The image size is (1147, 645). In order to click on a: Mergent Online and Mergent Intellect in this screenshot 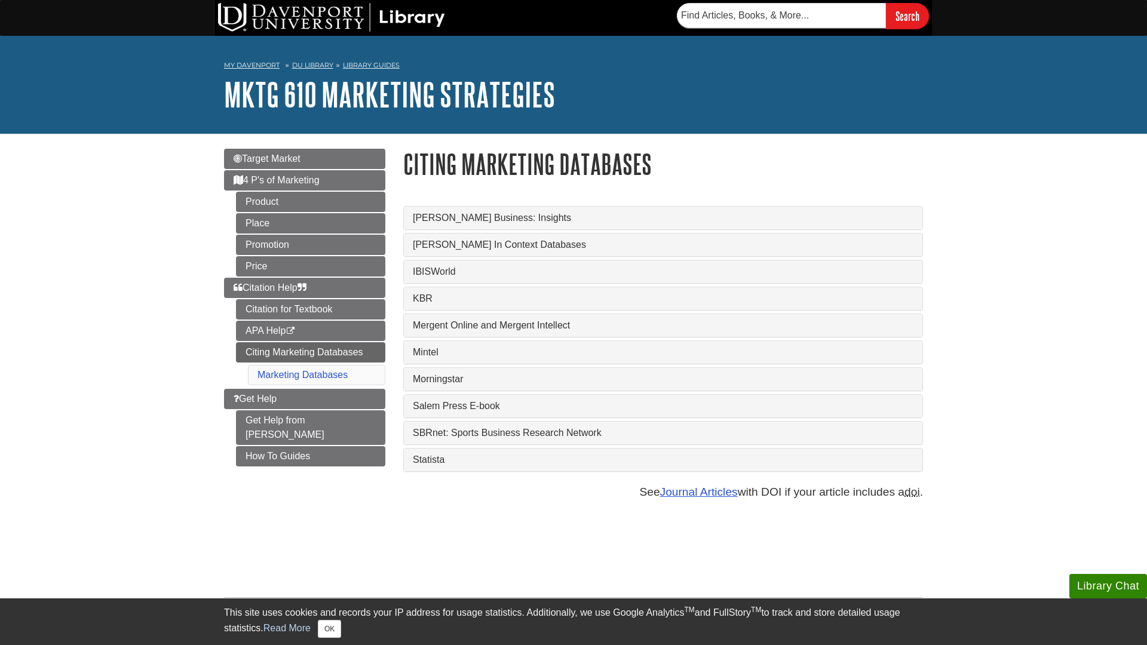, I will do `click(663, 325)`.